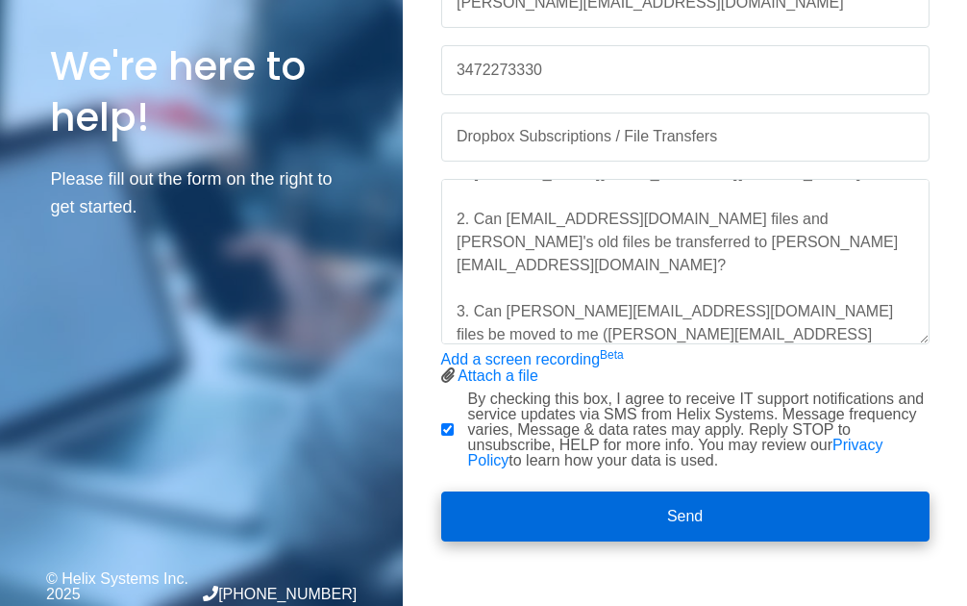 The image size is (967, 606). What do you see at coordinates (498, 375) in the screenshot?
I see `a: Attach a file` at bounding box center [498, 375].